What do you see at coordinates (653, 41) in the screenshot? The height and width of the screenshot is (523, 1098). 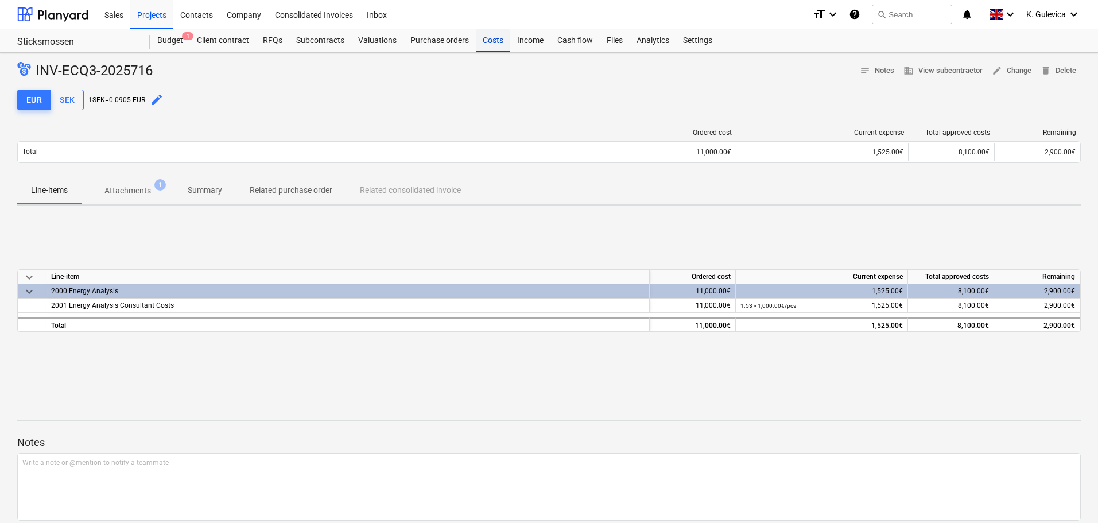 I see `div: Analytics` at bounding box center [653, 41].